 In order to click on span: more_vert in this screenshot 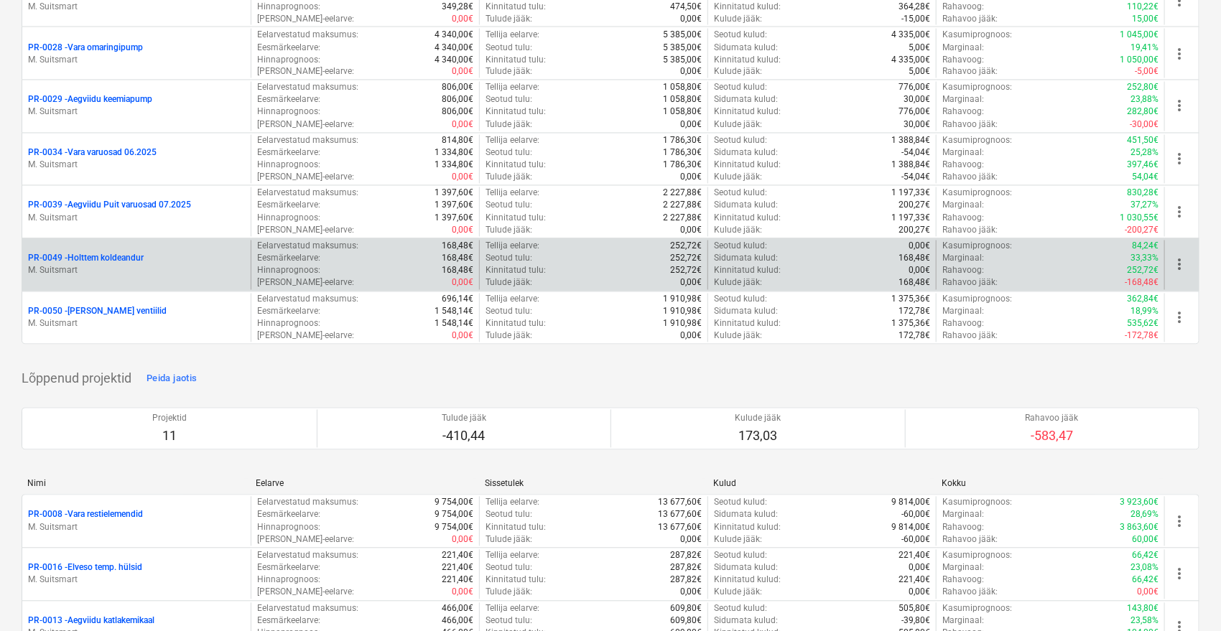, I will do `click(1179, 522)`.